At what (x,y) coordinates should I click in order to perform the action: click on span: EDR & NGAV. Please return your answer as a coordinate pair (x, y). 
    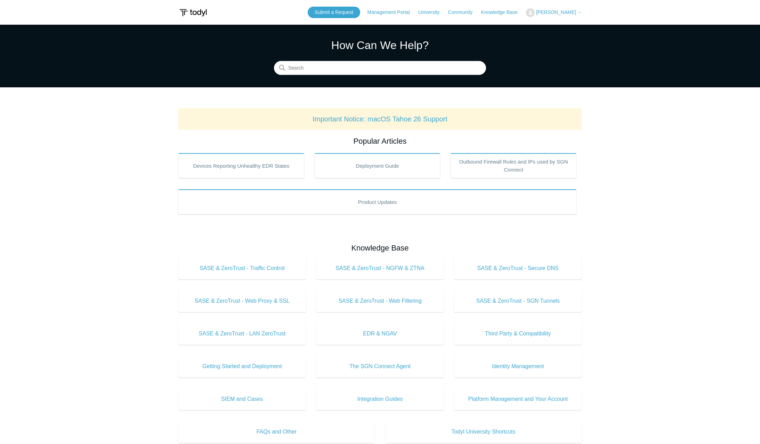
    Looking at the image, I should click on (380, 333).